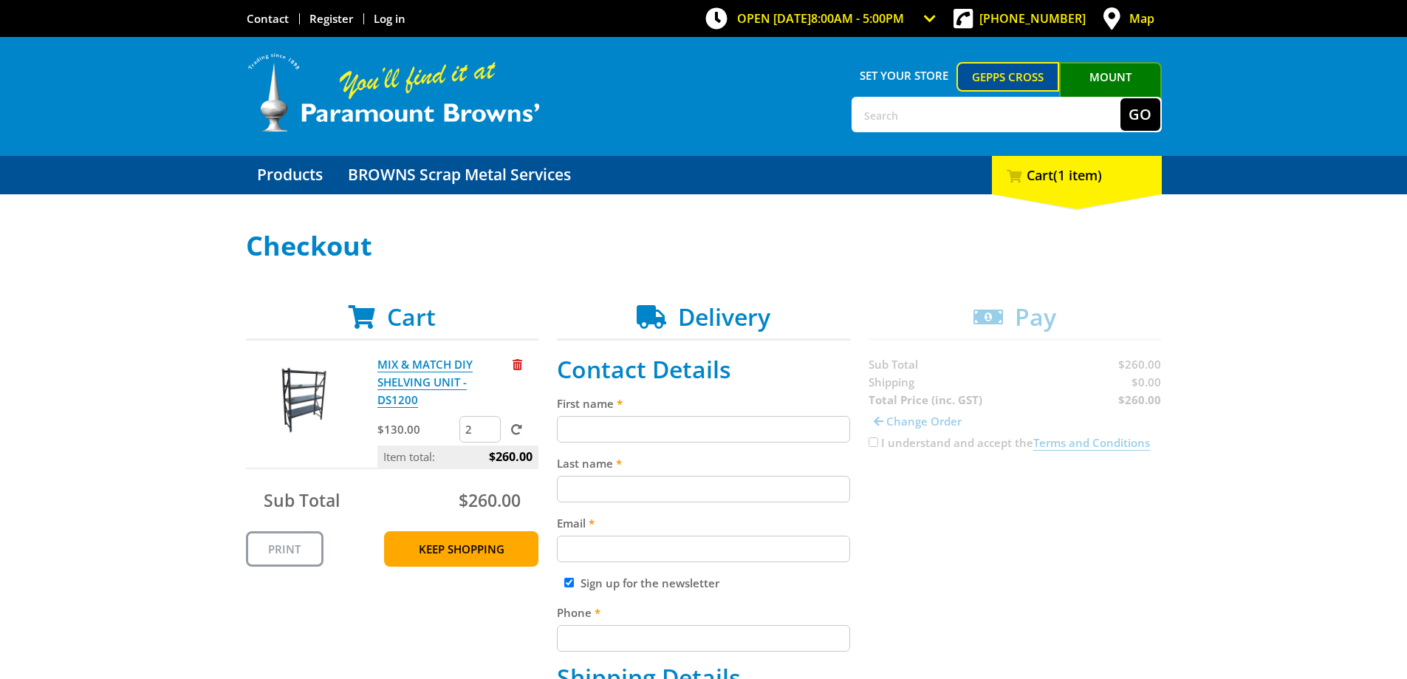 This screenshot has width=1407, height=679. What do you see at coordinates (267, 18) in the screenshot?
I see `a: Go to the Contact page` at bounding box center [267, 18].